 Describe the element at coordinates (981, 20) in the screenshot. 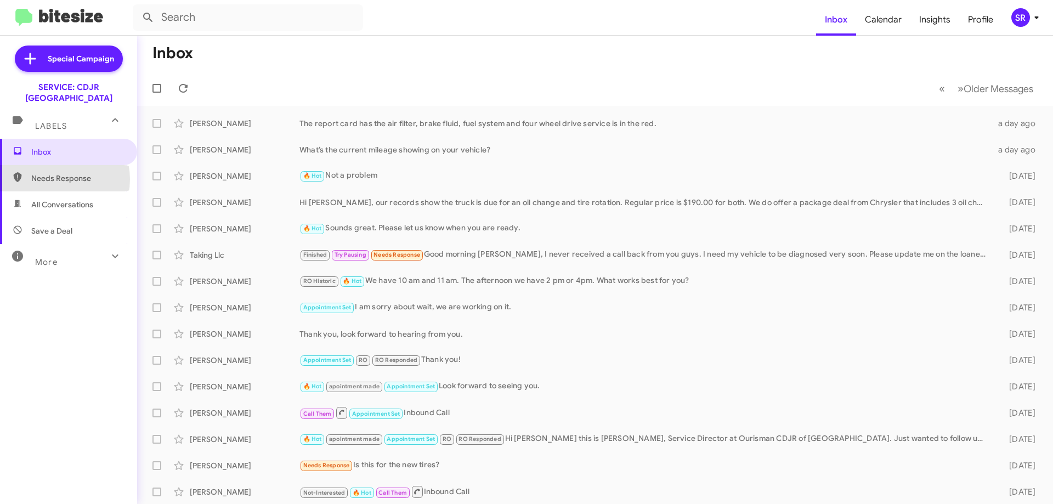

I see `a: Profile` at that location.